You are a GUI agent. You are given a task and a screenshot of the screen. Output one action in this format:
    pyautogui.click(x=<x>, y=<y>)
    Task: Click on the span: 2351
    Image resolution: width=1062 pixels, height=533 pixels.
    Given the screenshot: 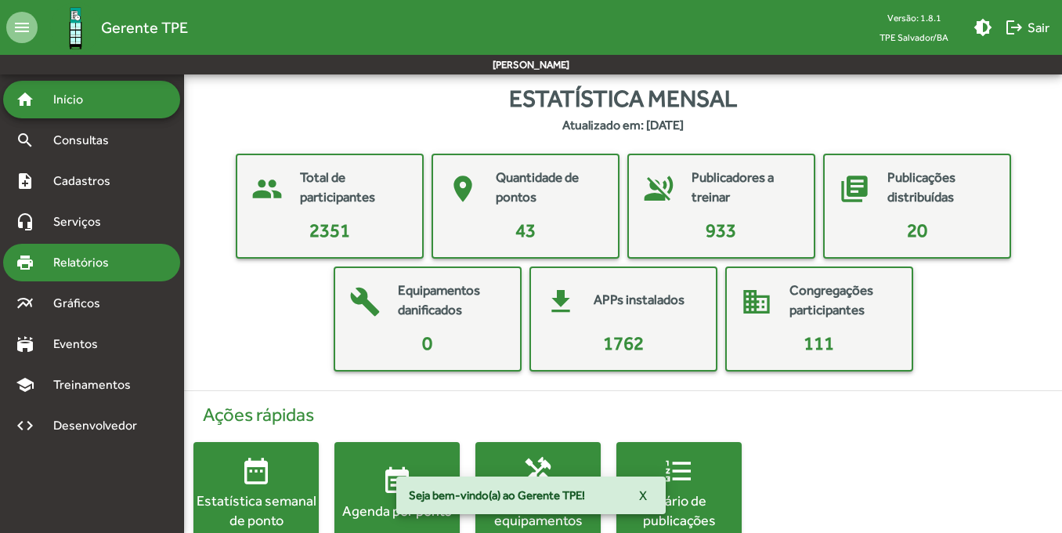 What is the action you would take?
    pyautogui.click(x=330, y=229)
    